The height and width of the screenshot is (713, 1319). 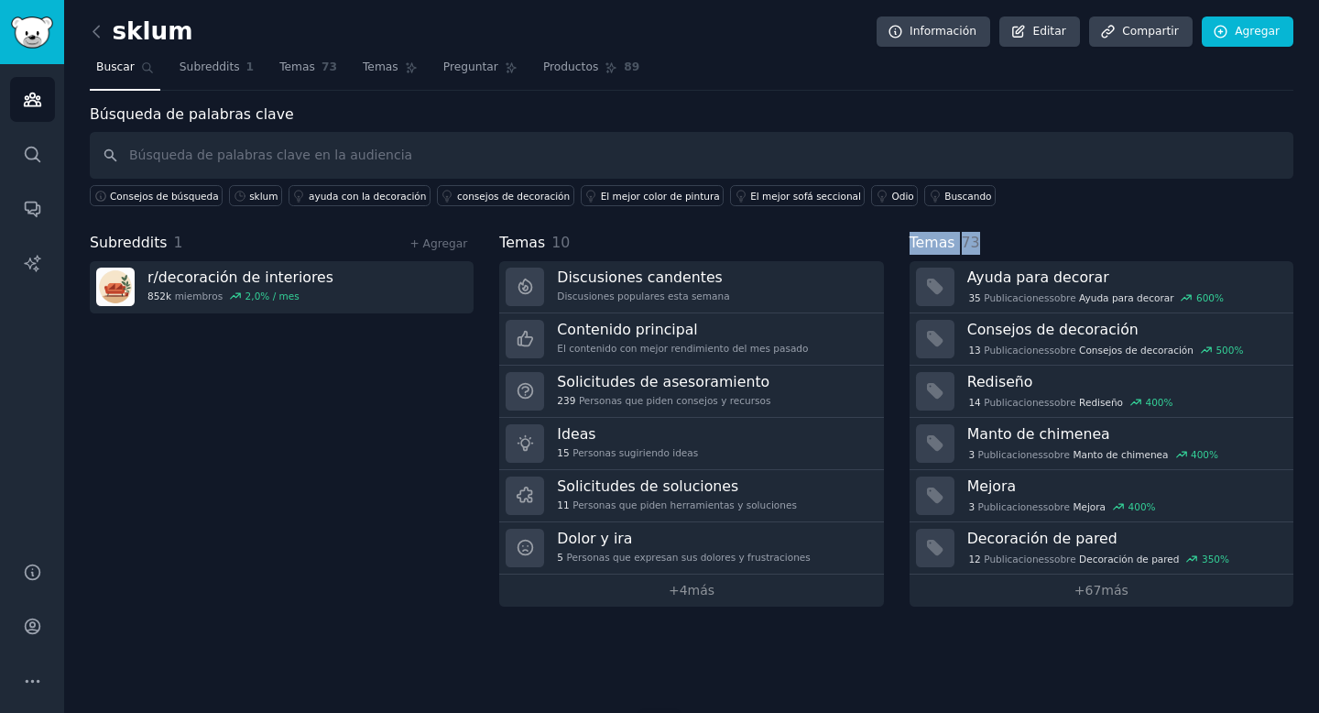 What do you see at coordinates (960, 195) in the screenshot?
I see `a: Buscando` at bounding box center [960, 195].